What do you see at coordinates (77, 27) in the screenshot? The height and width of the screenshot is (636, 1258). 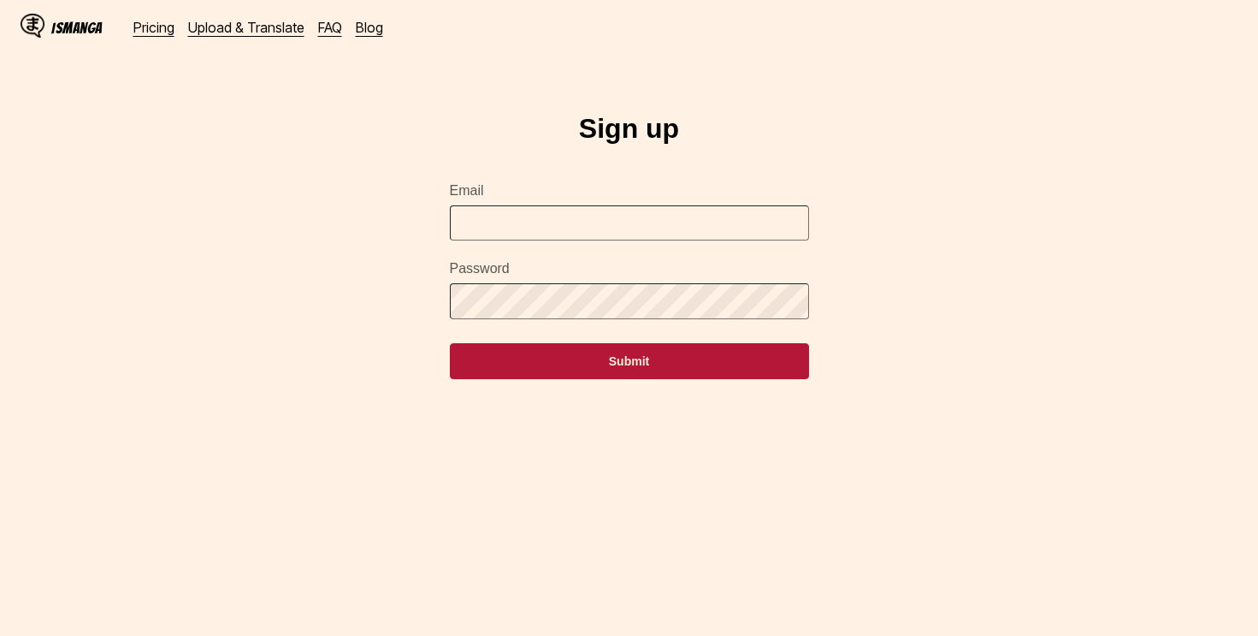 I see `a: IsManga LogoIsManga` at bounding box center [77, 27].